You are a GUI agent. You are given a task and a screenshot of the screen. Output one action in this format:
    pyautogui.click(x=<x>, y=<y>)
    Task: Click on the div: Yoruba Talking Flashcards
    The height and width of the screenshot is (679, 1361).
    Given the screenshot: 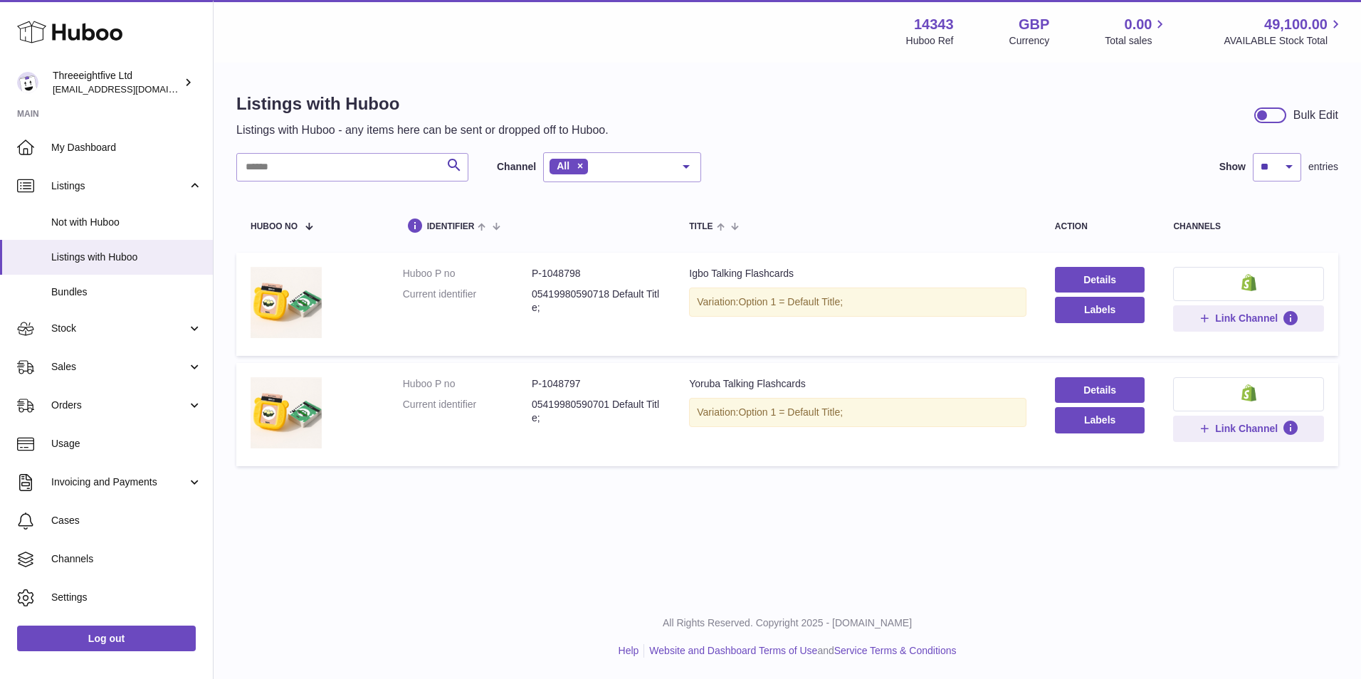 What is the action you would take?
    pyautogui.click(x=858, y=384)
    